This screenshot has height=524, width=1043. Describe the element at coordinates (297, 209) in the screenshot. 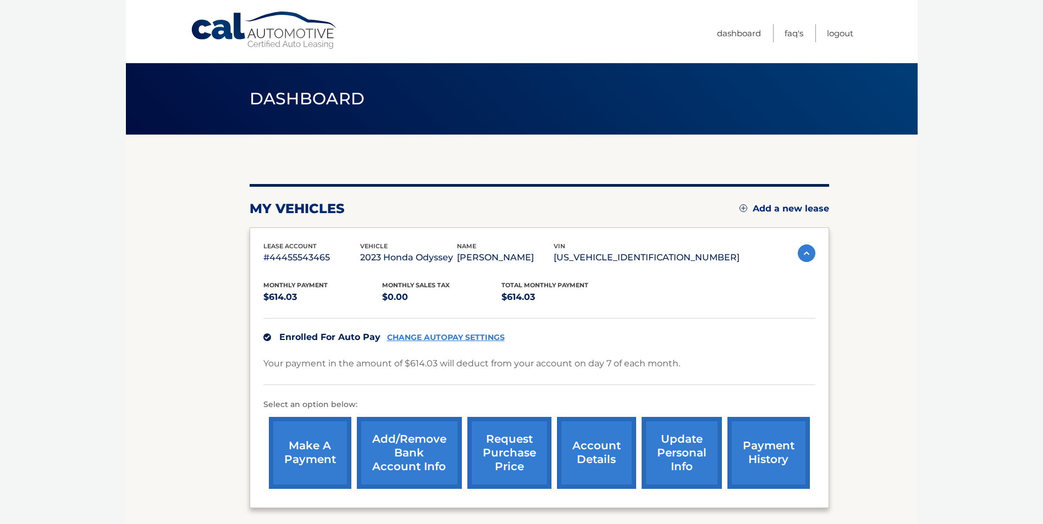

I see `h2: my vehicles` at that location.